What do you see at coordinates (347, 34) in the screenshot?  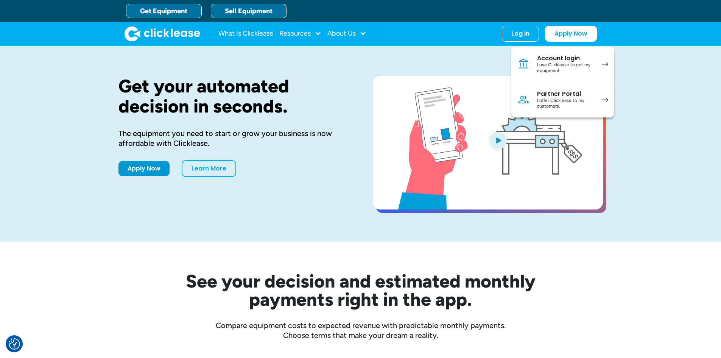 I see `div: About Us` at bounding box center [347, 34].